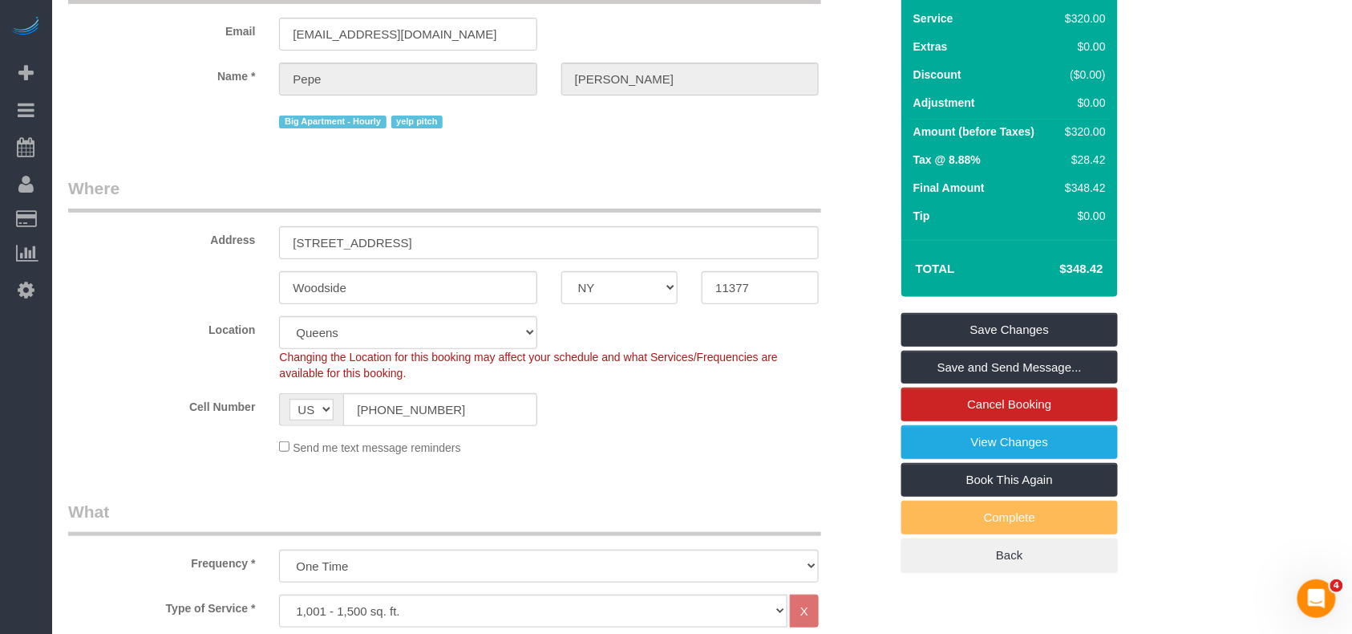  What do you see at coordinates (161, 28) in the screenshot?
I see `label: Email` at bounding box center [161, 28].